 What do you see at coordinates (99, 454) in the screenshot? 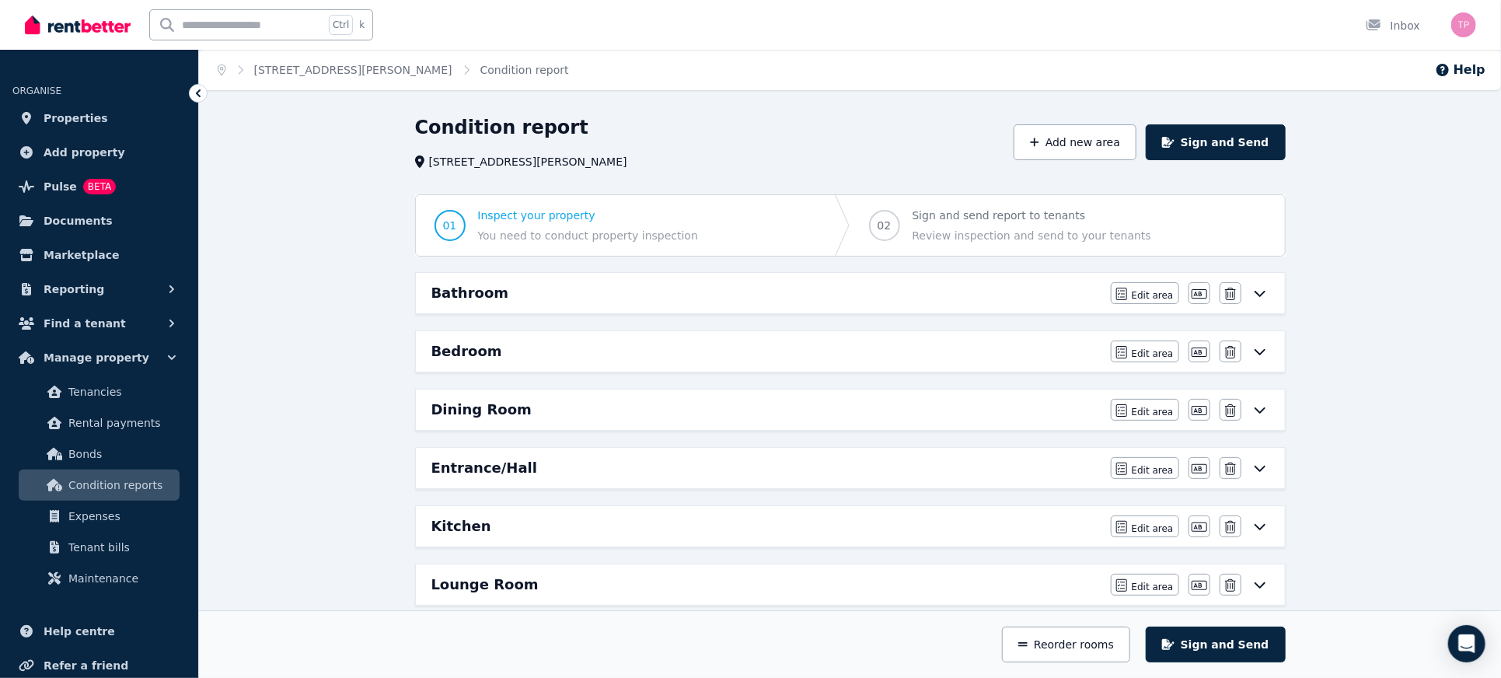
I see `a: Bonds` at bounding box center [99, 454].